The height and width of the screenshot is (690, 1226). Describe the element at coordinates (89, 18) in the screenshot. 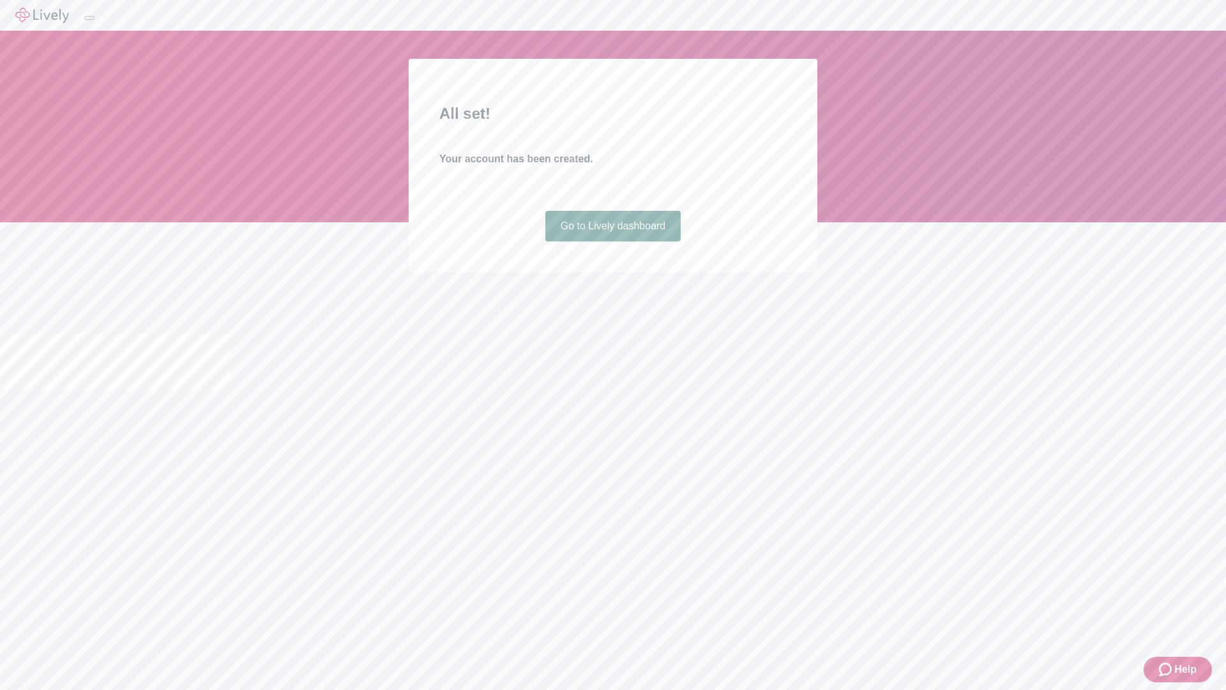

I see `button: Log out` at that location.